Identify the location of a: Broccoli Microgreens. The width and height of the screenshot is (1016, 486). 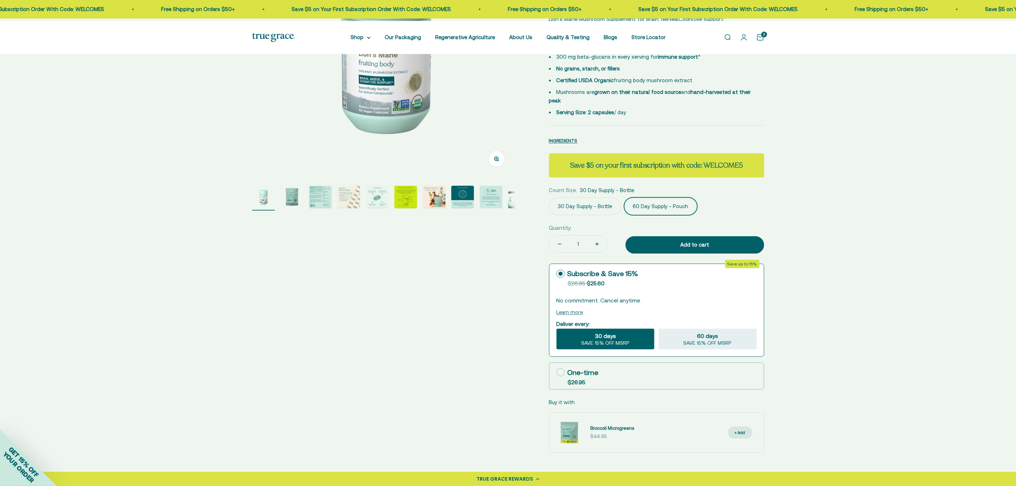
(612, 428).